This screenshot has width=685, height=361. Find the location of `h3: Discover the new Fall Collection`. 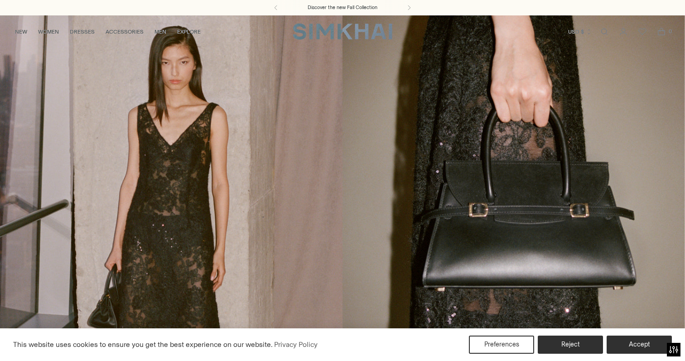

h3: Discover the new Fall Collection is located at coordinates (343, 8).